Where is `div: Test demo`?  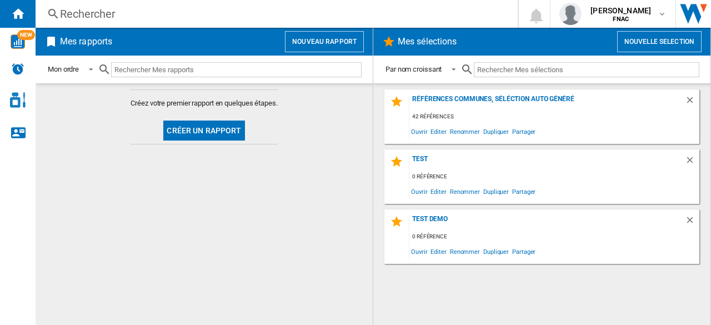 div: Test demo is located at coordinates (547, 222).